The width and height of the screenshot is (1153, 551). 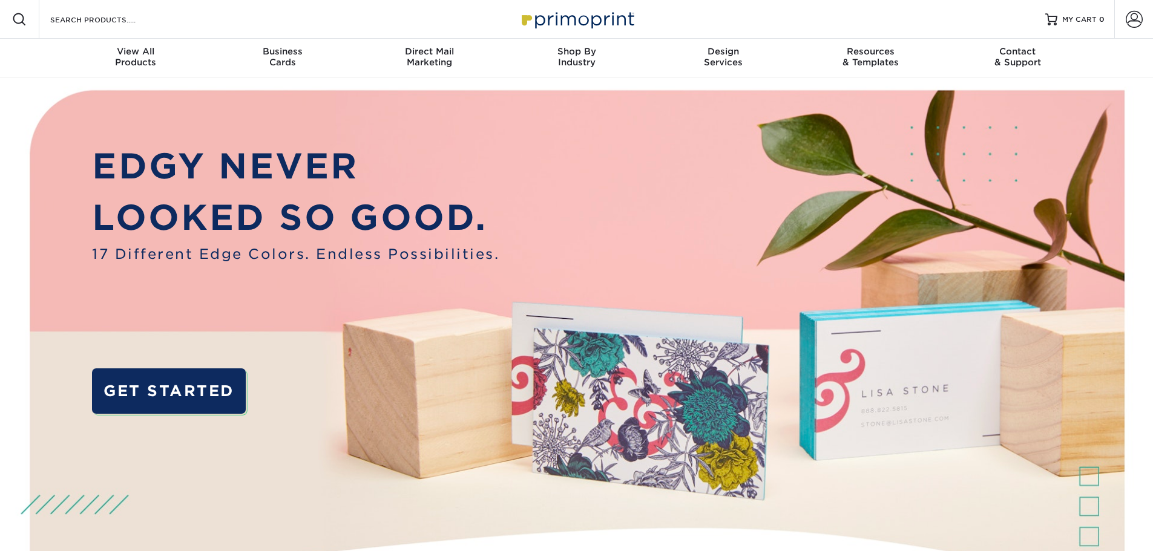 What do you see at coordinates (576, 57) in the screenshot?
I see `div: Industry` at bounding box center [576, 57].